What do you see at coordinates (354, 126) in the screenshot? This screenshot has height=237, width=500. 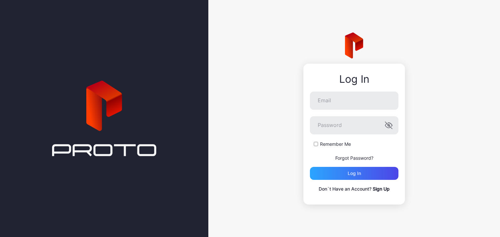 I see `input: Password` at bounding box center [354, 126].